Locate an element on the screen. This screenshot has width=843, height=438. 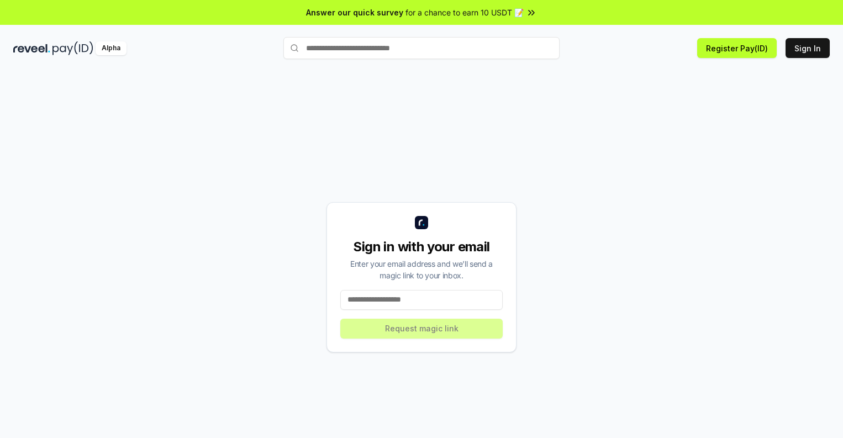
span: for a chance to earn 10 USDT 📝 is located at coordinates (465, 12).